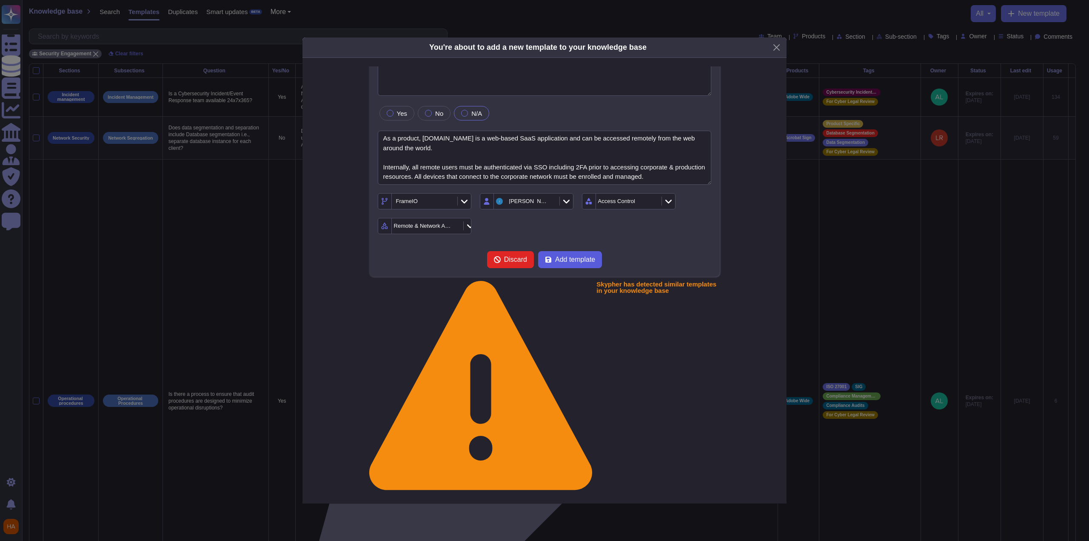 The height and width of the screenshot is (541, 1089). Describe the element at coordinates (510, 259) in the screenshot. I see `button: Discard` at that location.